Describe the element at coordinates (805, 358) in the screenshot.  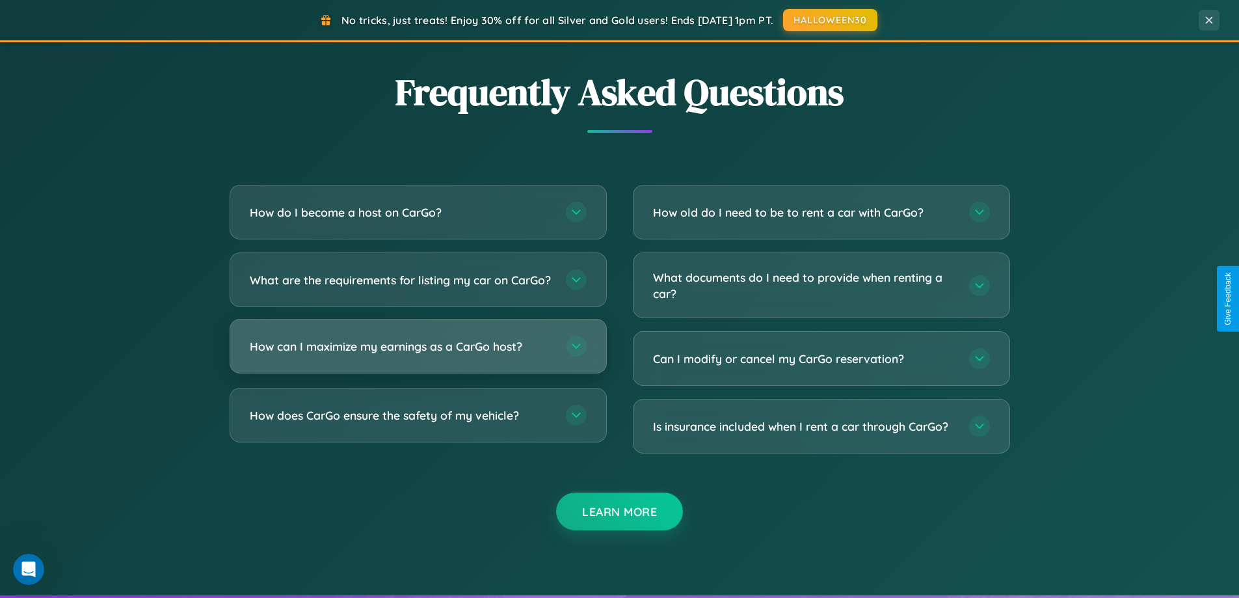
I see `h3: Can I modify or cancel my CarGo reservation?` at that location.